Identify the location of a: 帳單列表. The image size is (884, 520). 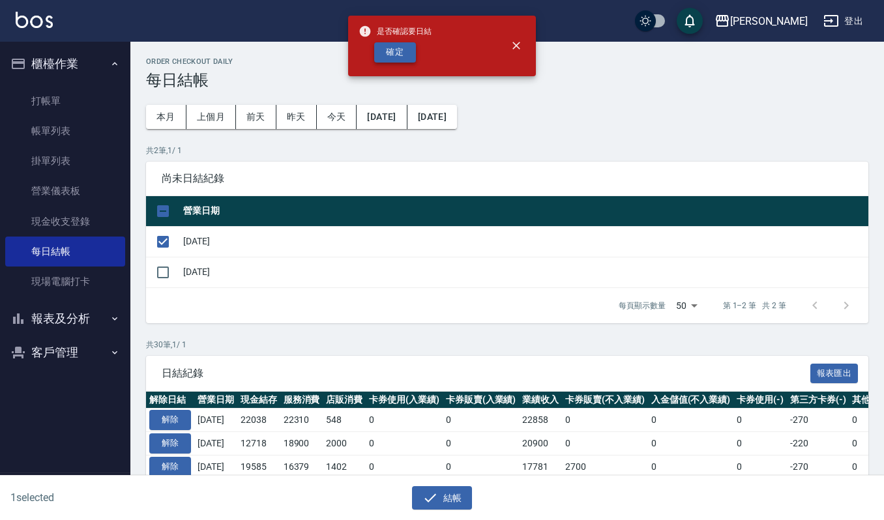
(65, 131).